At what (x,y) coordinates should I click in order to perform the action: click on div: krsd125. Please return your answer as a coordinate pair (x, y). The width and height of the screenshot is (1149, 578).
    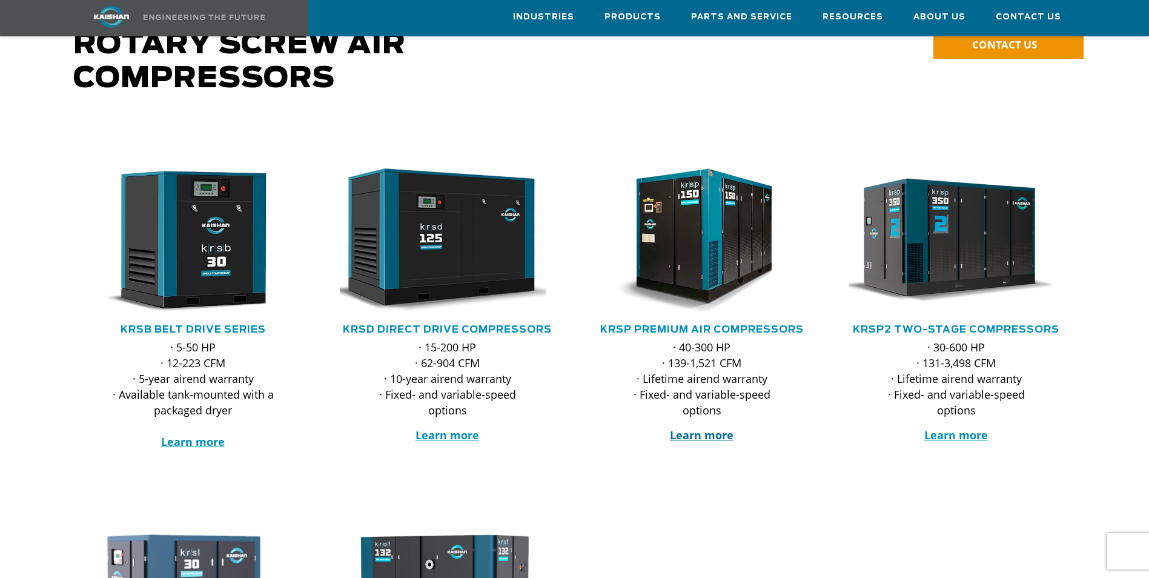
    Looking at the image, I should click on (447, 241).